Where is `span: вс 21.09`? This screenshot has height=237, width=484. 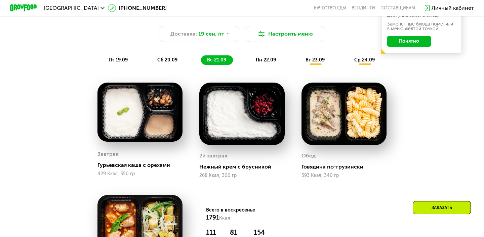 span: вс 21.09 is located at coordinates (217, 60).